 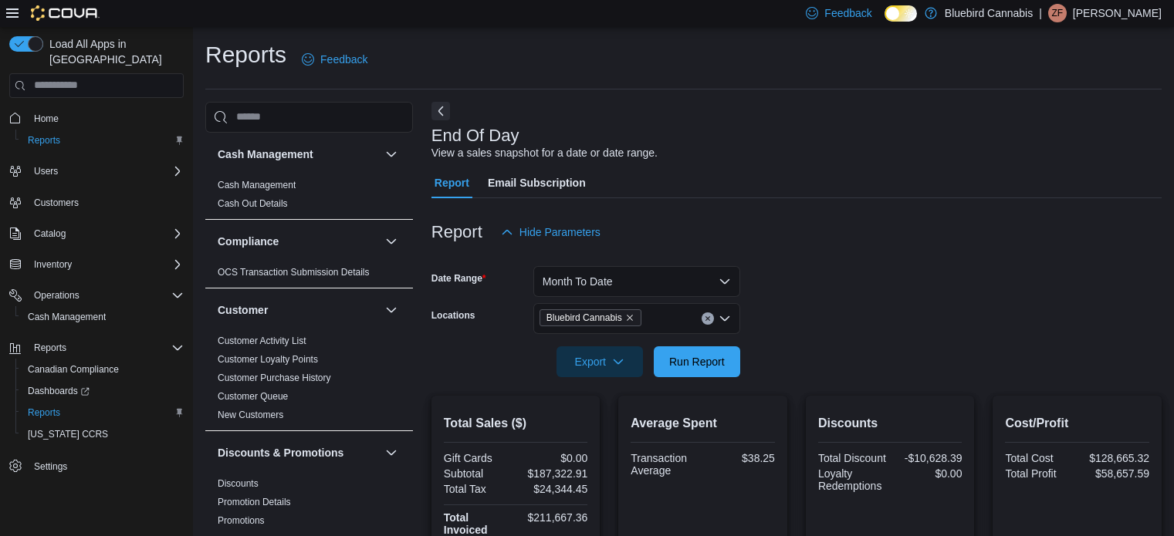 What do you see at coordinates (697, 362) in the screenshot?
I see `span: Run Report` at bounding box center [697, 362].